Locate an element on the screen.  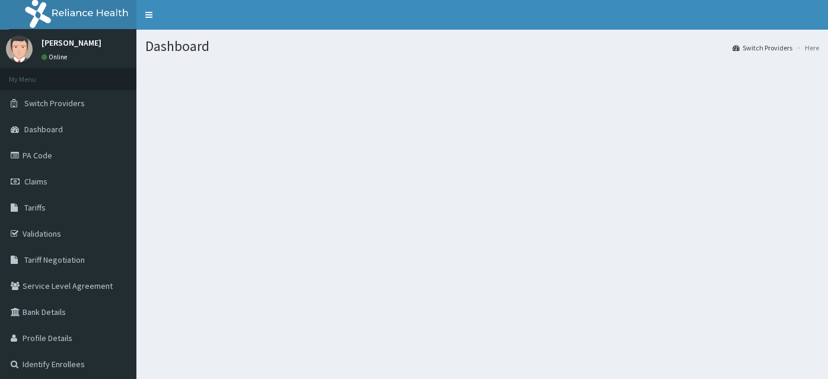
span: Tariffs is located at coordinates (35, 208).